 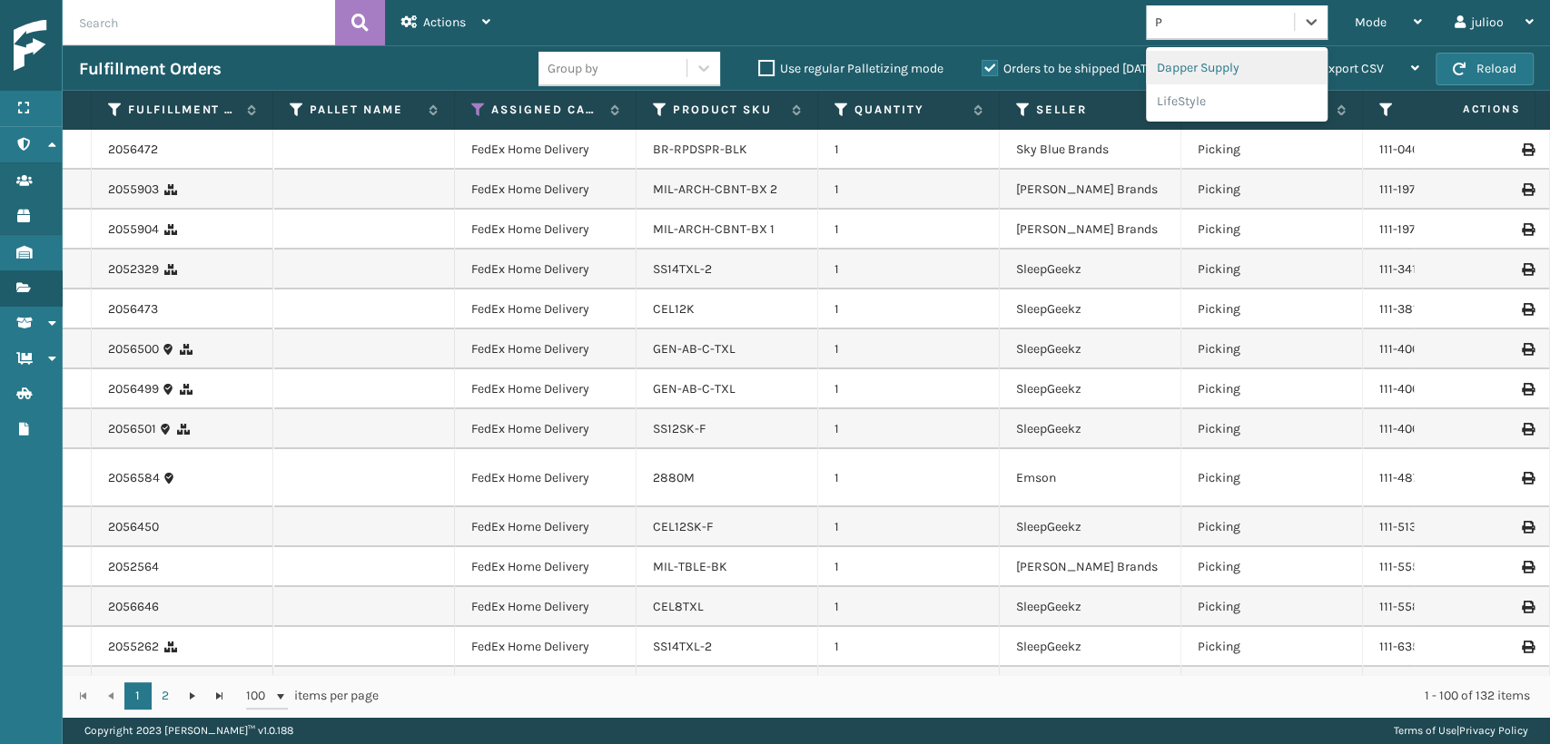 I want to click on a: 2056501, so click(x=132, y=429).